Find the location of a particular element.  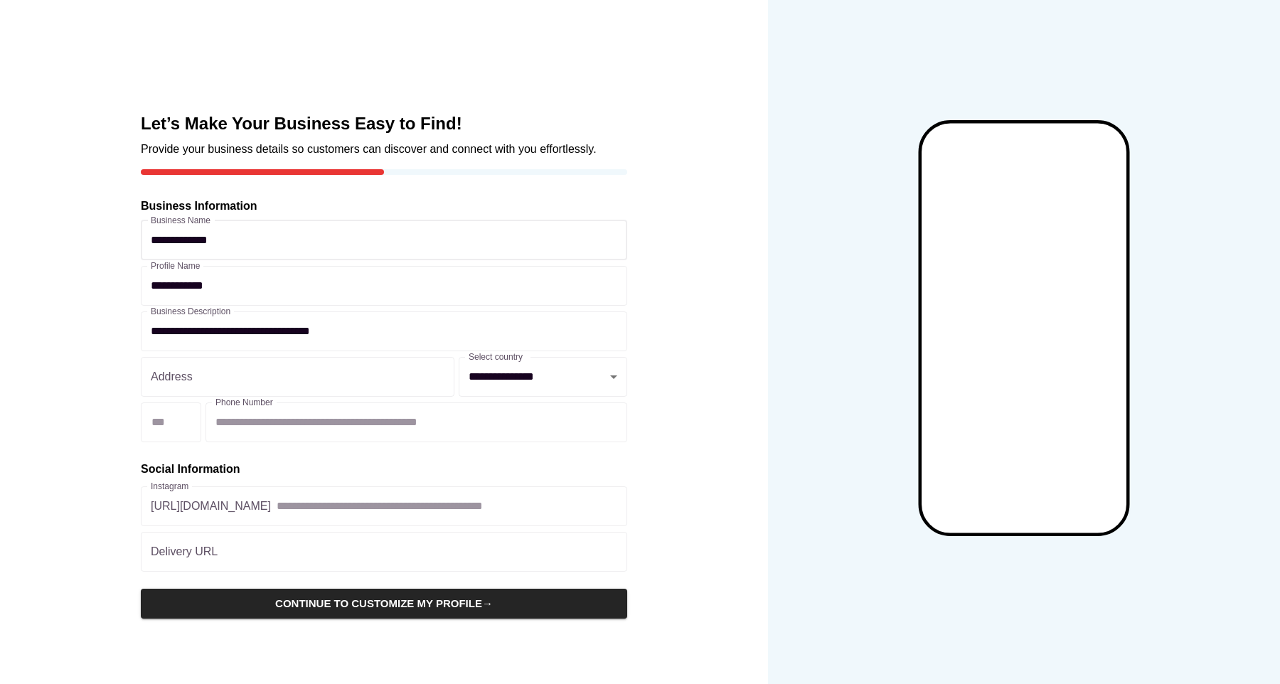

button: Continue to Customize My Profile→ is located at coordinates (384, 604).